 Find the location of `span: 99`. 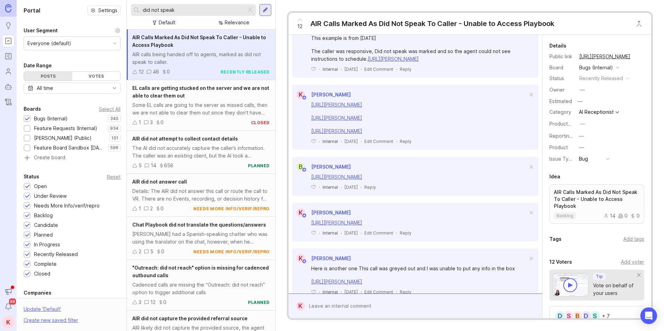

span: 99 is located at coordinates (13, 302).